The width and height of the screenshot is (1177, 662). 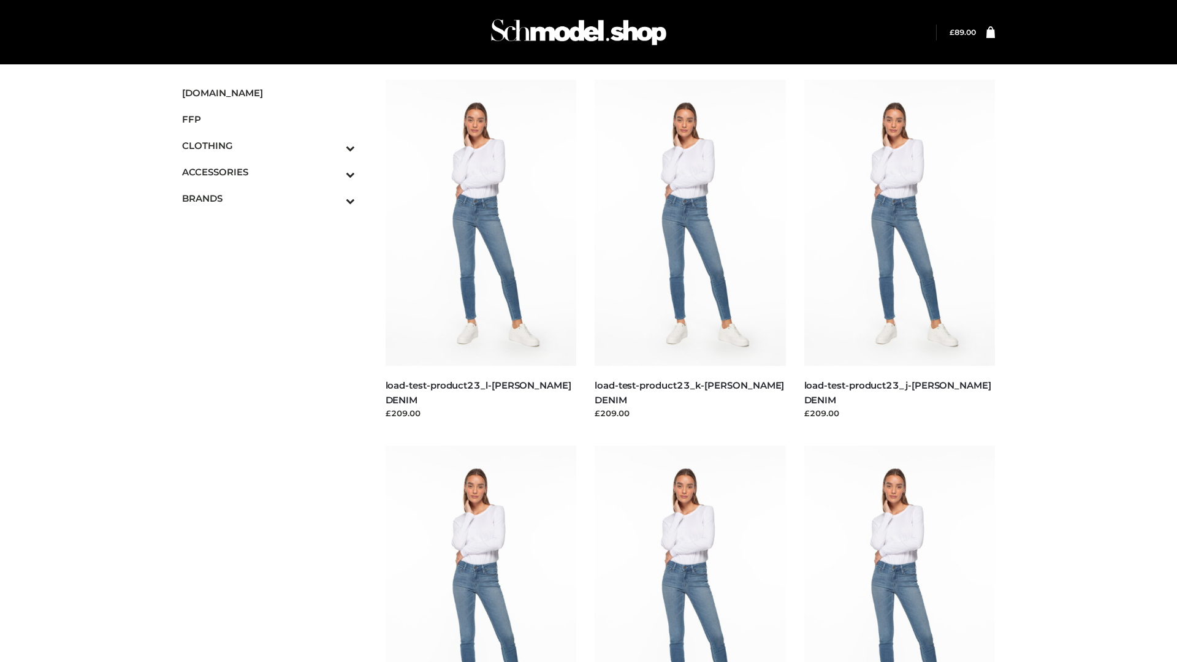 What do you see at coordinates (269, 119) in the screenshot?
I see `span: FFP` at bounding box center [269, 119].